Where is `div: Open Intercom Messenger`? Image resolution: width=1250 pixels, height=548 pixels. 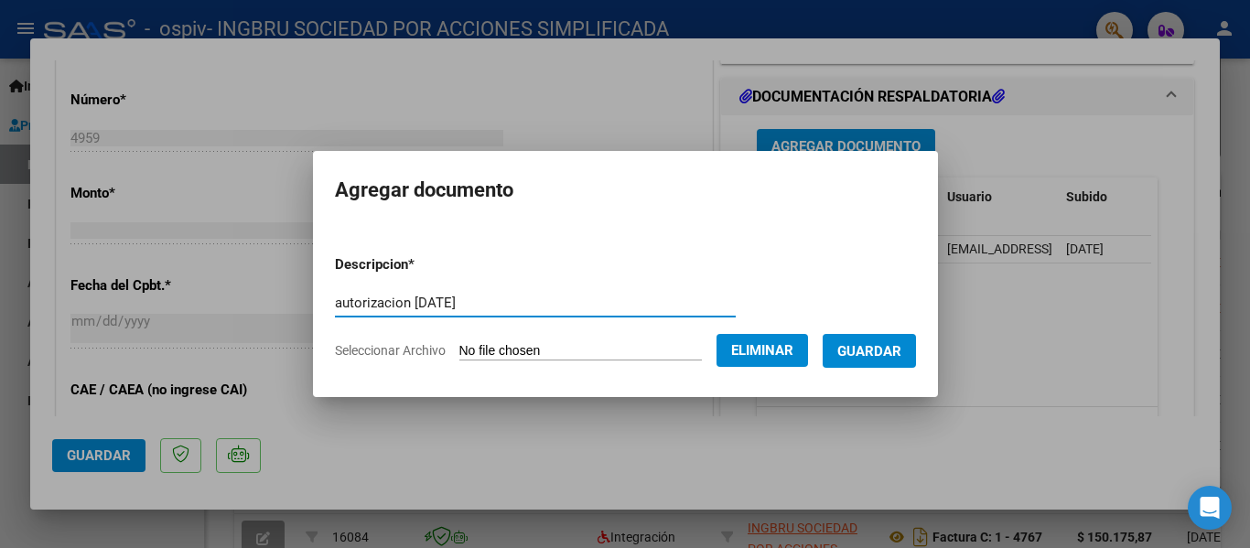
div: Open Intercom Messenger is located at coordinates (1210, 508).